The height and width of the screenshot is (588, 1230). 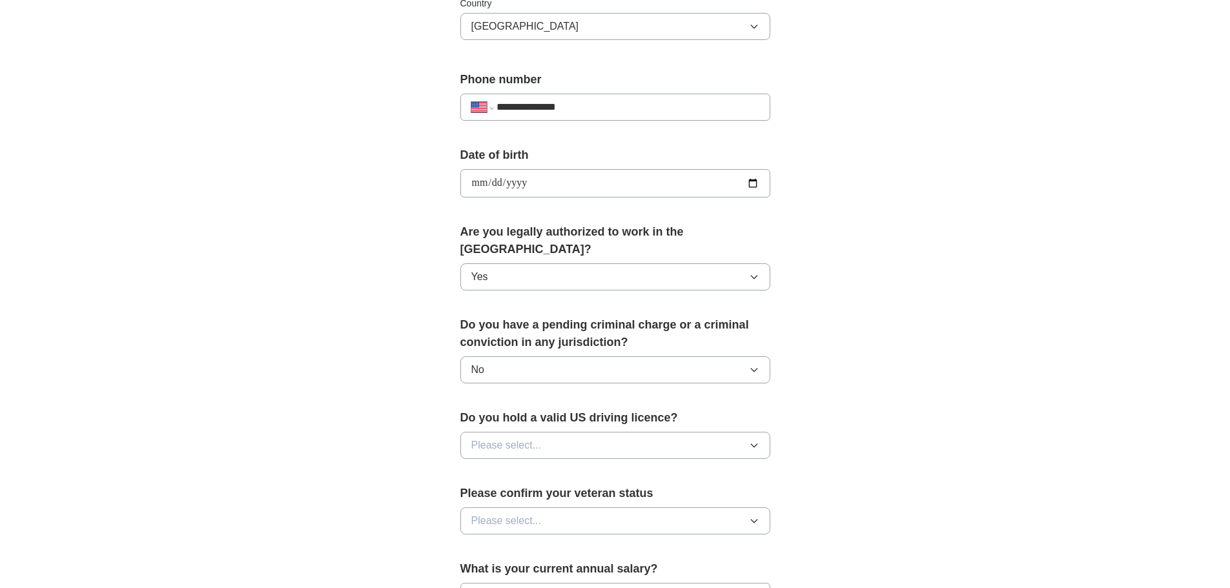 I want to click on label: Do you have a pending criminal charge or a criminal conviction in any jurisdiction?, so click(x=616, y=334).